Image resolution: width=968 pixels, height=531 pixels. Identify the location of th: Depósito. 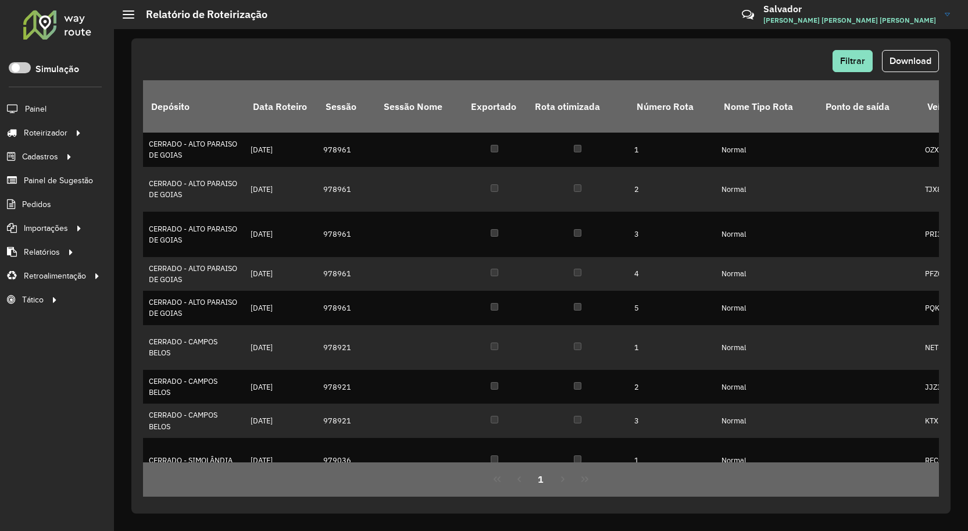
(194, 106).